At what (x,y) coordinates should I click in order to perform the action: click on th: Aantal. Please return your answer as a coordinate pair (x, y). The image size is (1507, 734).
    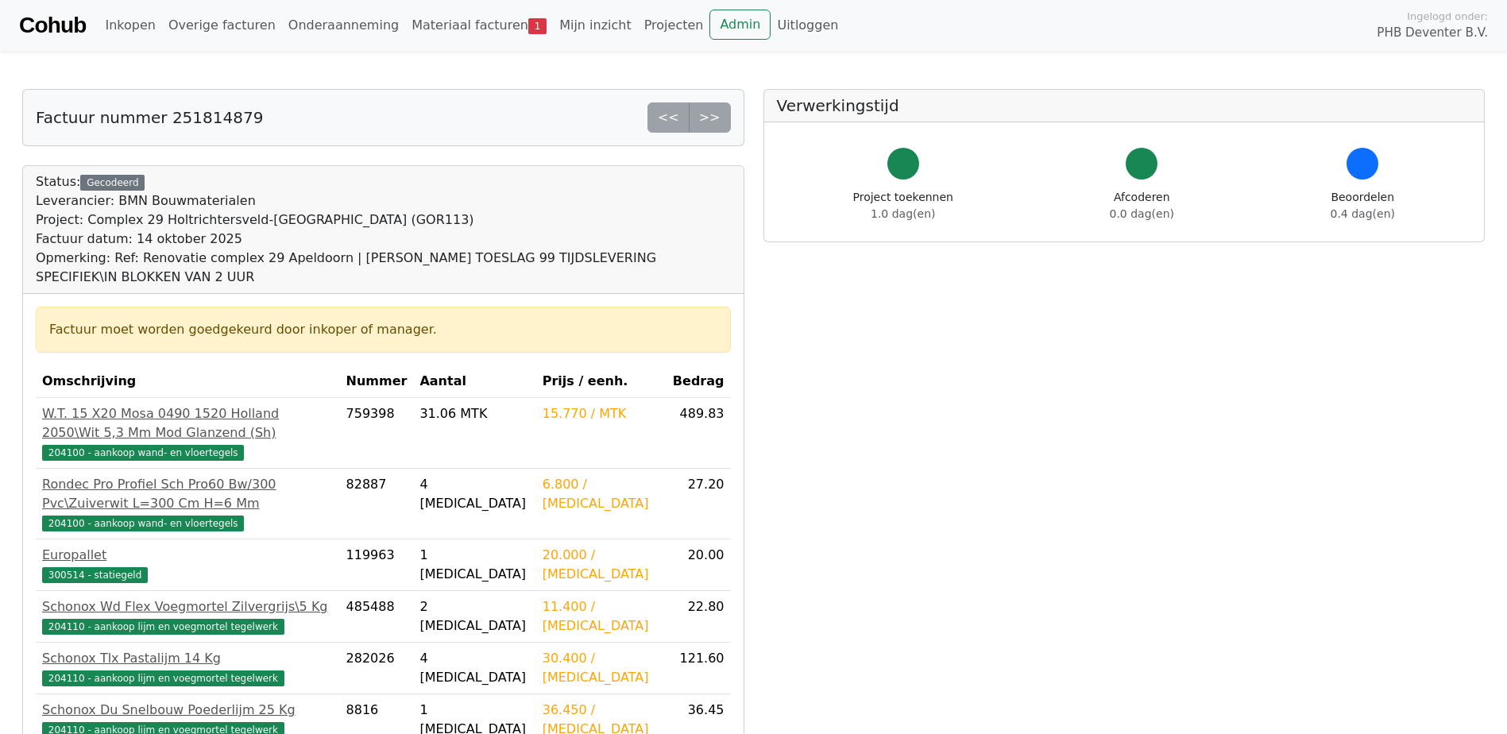
    Looking at the image, I should click on (474, 381).